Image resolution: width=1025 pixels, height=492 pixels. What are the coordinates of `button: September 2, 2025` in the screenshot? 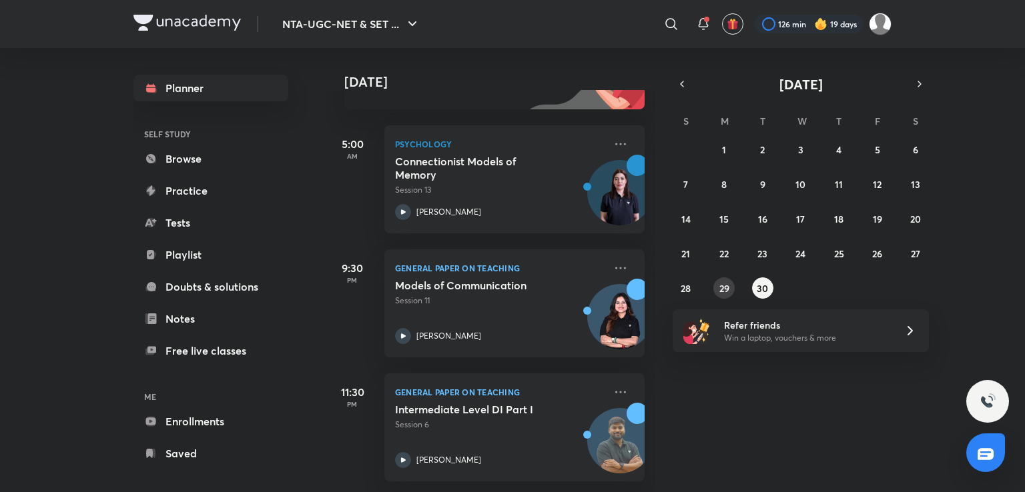 It's located at (763, 149).